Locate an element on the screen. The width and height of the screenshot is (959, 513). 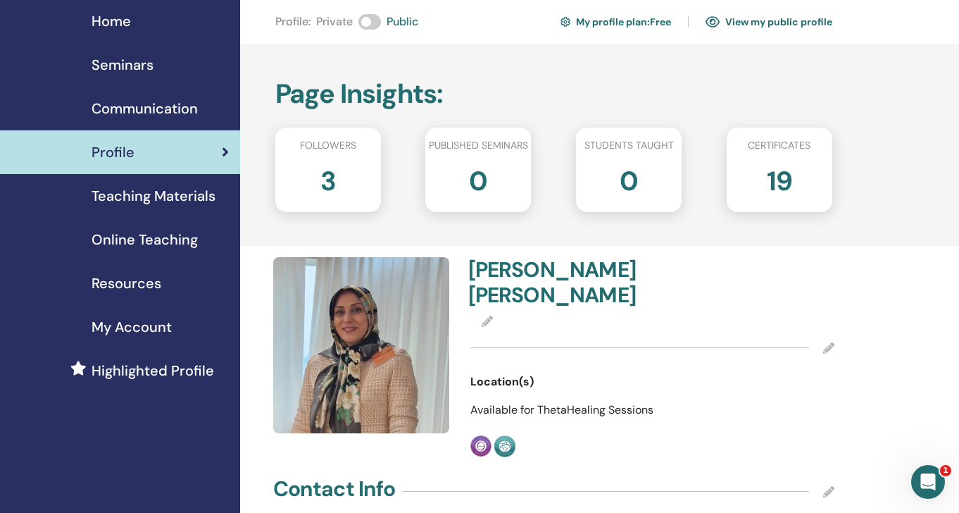
img: eye.svg is located at coordinates (713, 22).